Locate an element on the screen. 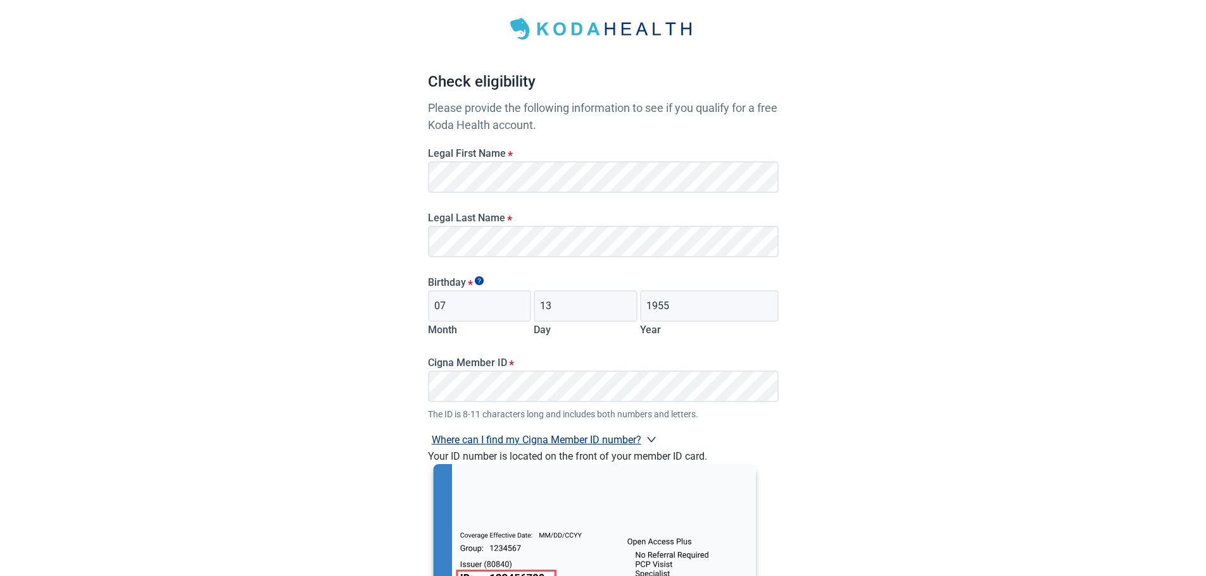 This screenshot has height=576, width=1206. span: The ID is 8-11 characters long and includes both numbers and letters. is located at coordinates (603, 414).